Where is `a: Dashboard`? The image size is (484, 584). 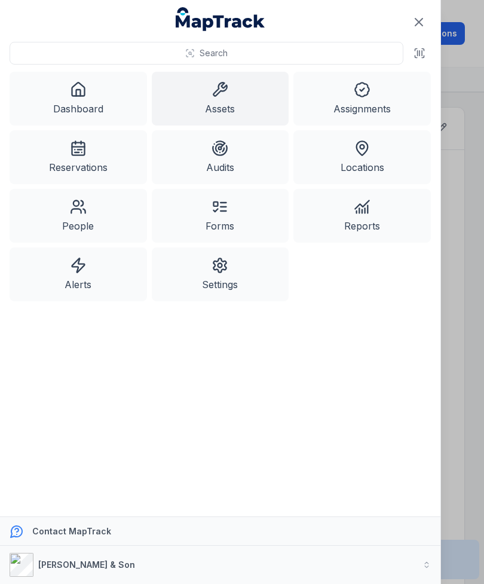
a: Dashboard is located at coordinates (78, 99).